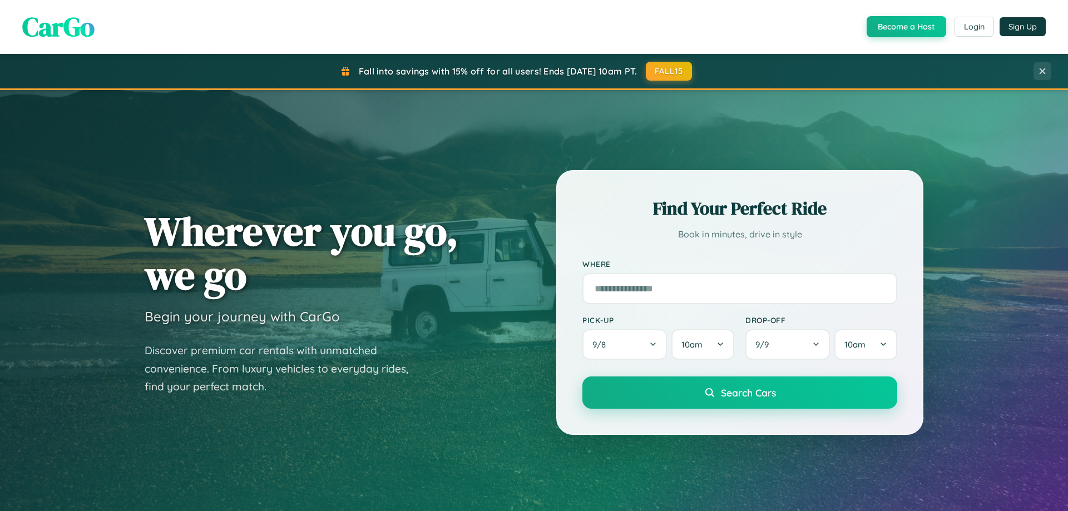  What do you see at coordinates (242, 316) in the screenshot?
I see `h3: Begin your journey with CarGo` at bounding box center [242, 316].